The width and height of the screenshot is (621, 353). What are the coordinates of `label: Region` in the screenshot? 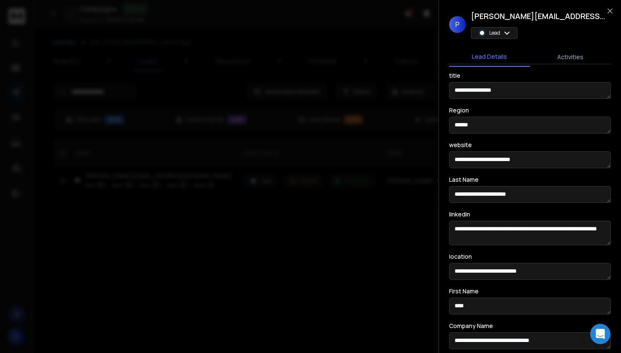 It's located at (459, 110).